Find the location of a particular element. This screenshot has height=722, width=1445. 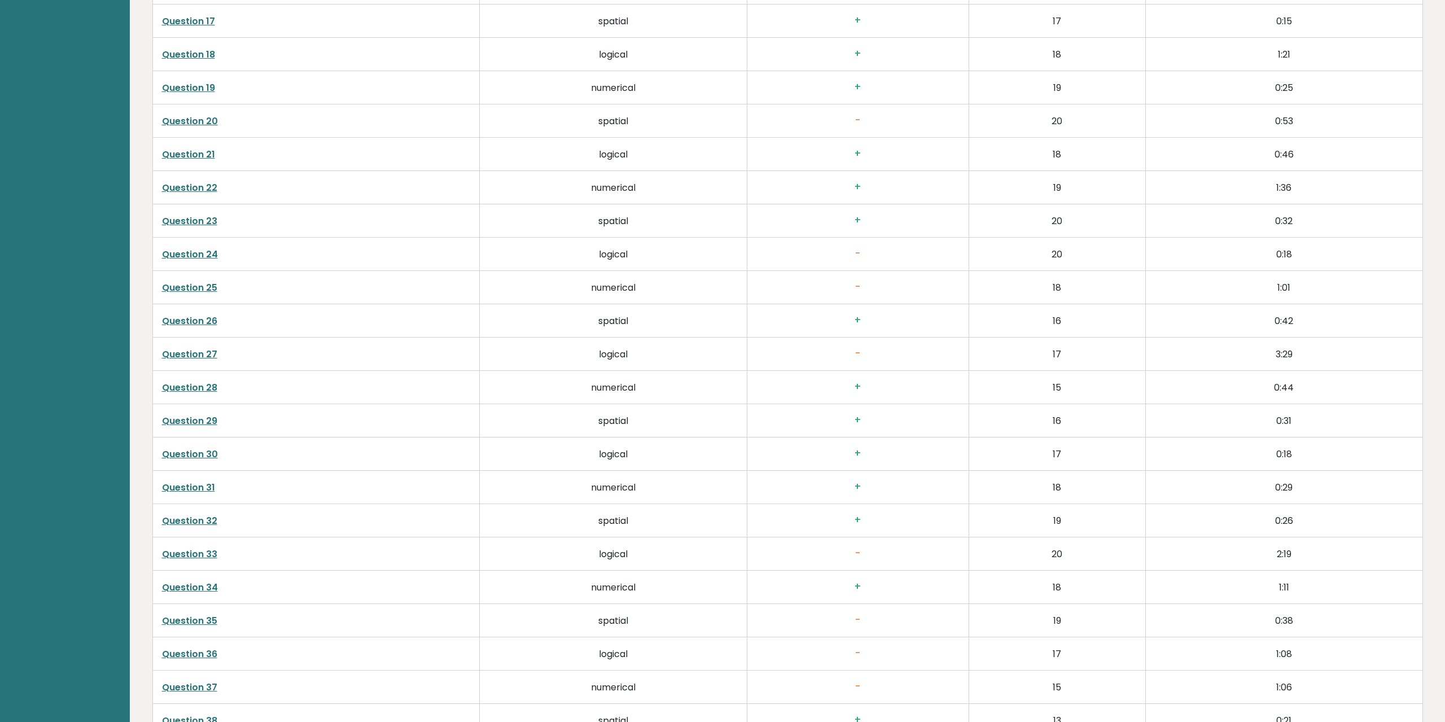

td: 1:06 is located at coordinates (1283, 686).